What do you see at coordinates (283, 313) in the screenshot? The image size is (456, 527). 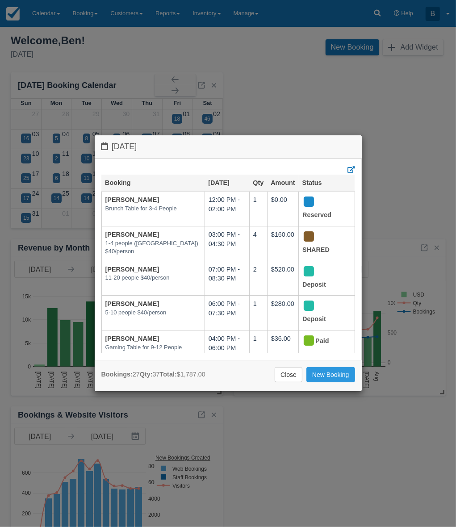 I see `td: $280.00` at bounding box center [283, 313].